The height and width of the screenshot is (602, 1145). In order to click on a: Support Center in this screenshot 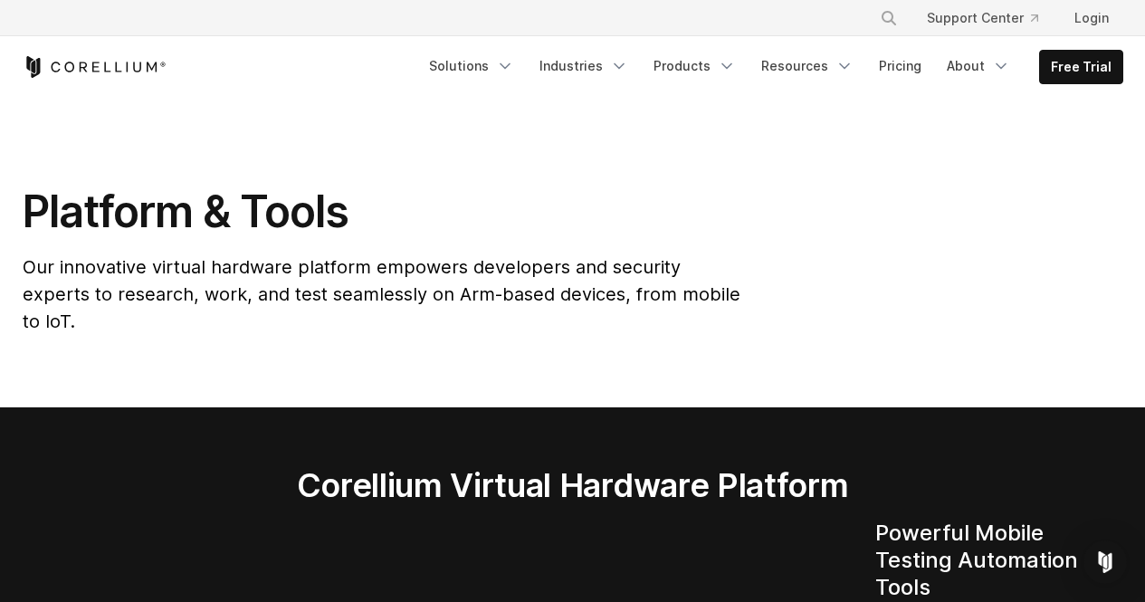, I will do `click(982, 18)`.